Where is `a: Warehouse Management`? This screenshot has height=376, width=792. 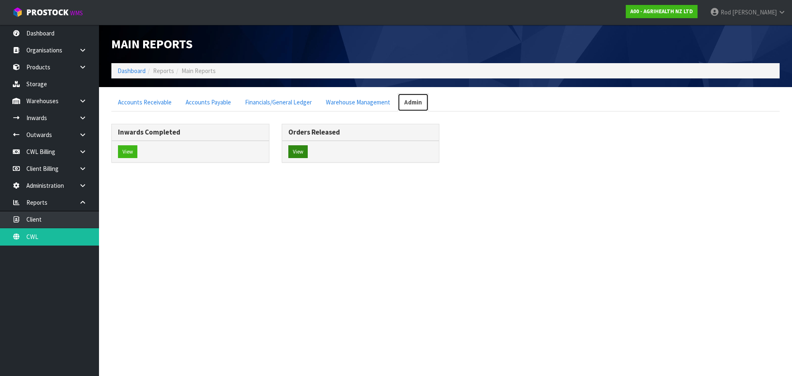 a: Warehouse Management is located at coordinates (358, 102).